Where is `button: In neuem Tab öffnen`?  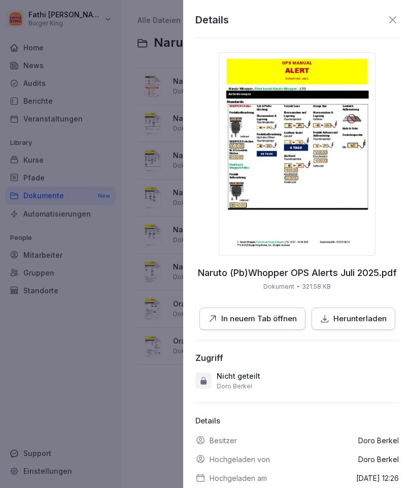
button: In neuem Tab öffnen is located at coordinates (252, 318).